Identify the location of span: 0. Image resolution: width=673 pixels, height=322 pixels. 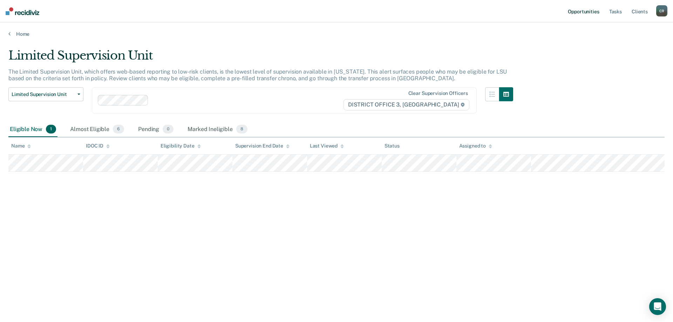
(168, 129).